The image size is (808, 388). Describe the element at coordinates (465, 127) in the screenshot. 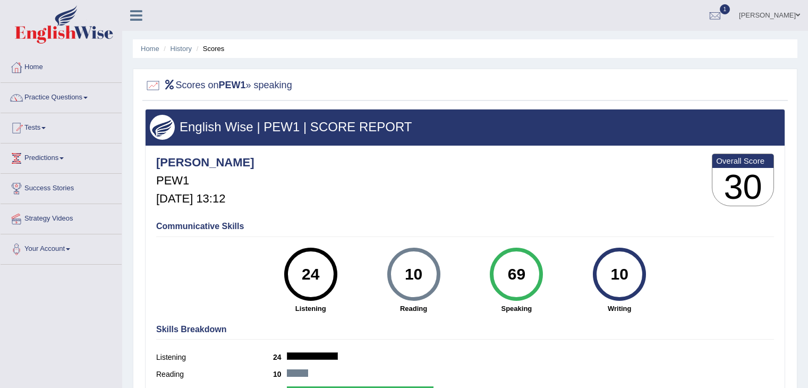

I see `h3: English Wise | PEW1 | SCORE REPORT` at that location.